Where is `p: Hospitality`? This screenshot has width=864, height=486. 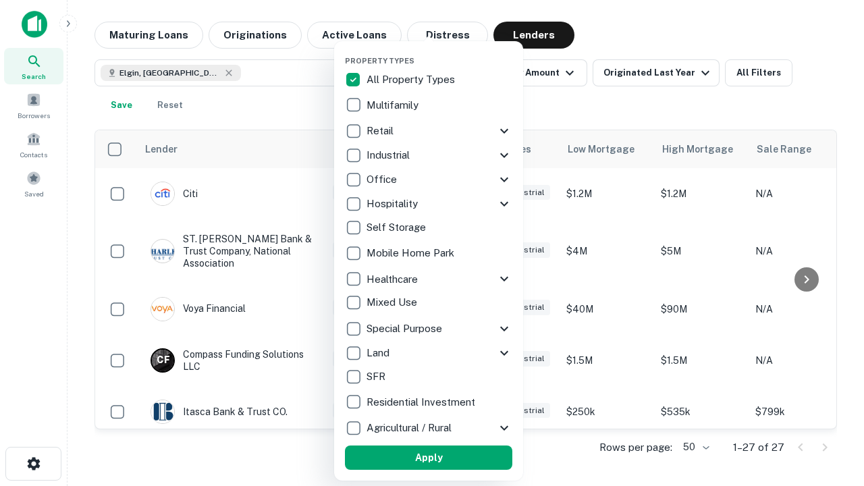
p: Hospitality is located at coordinates (394, 204).